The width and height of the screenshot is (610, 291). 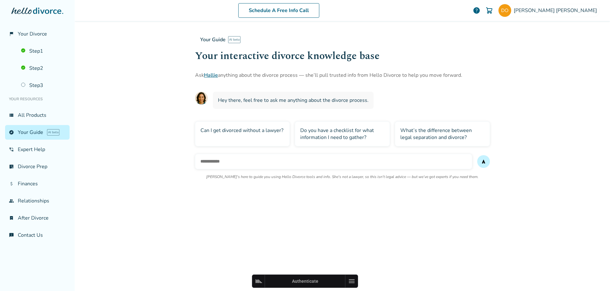 I want to click on a: exploreYour GuideAI beta, so click(x=37, y=132).